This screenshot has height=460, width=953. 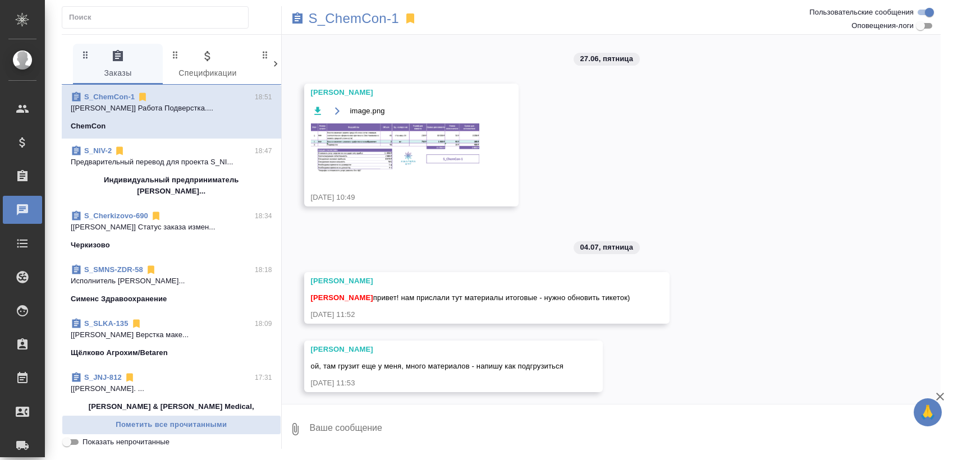 What do you see at coordinates (208, 65) in the screenshot?
I see `span: Спецификации` at bounding box center [208, 65].